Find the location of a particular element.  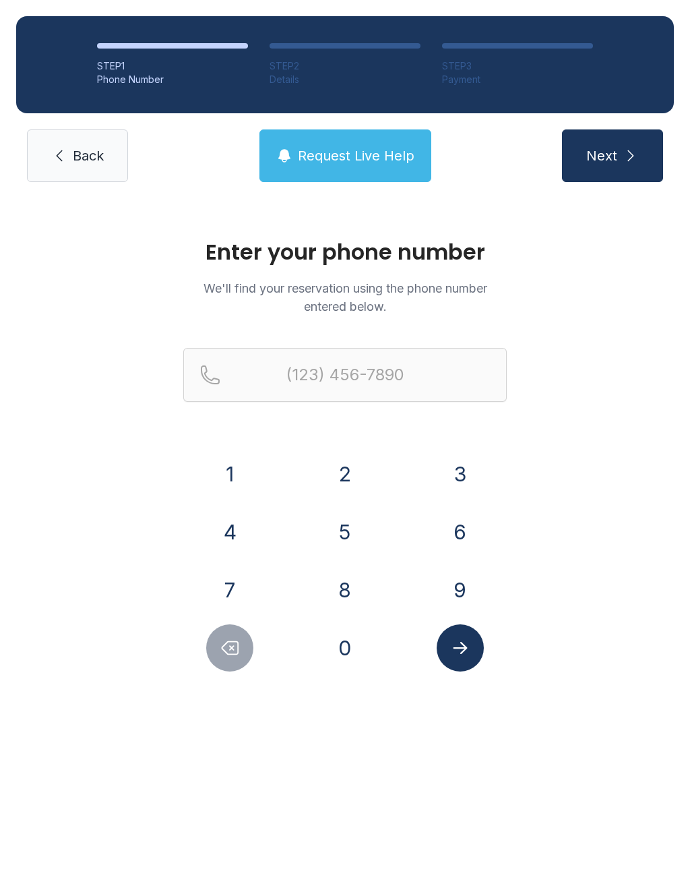

div: STEP 2 is located at coordinates (345, 66).